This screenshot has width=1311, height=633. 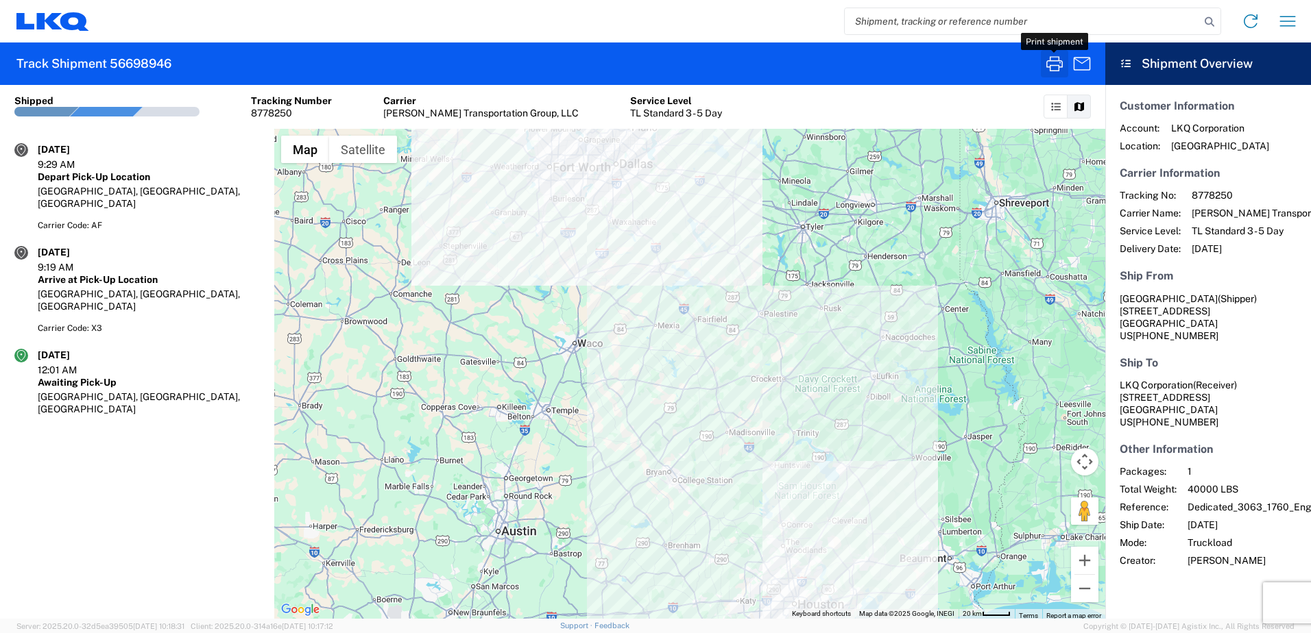 I want to click on div: 12:01 AM, so click(x=72, y=370).